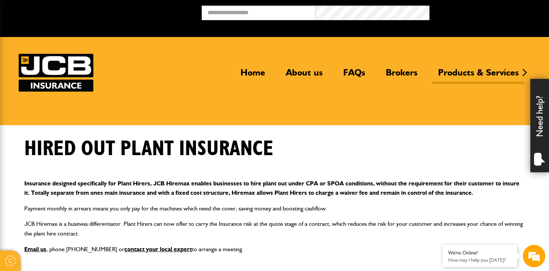 The image size is (549, 271). What do you see at coordinates (304, 75) in the screenshot?
I see `a: About us` at bounding box center [304, 75].